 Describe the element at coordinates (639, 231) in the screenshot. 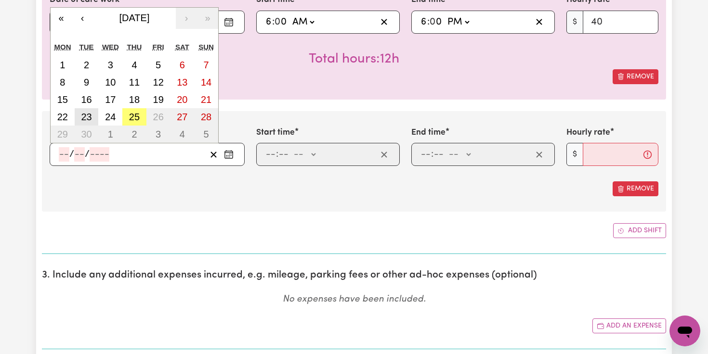

I see `button: Add another shift` at that location.